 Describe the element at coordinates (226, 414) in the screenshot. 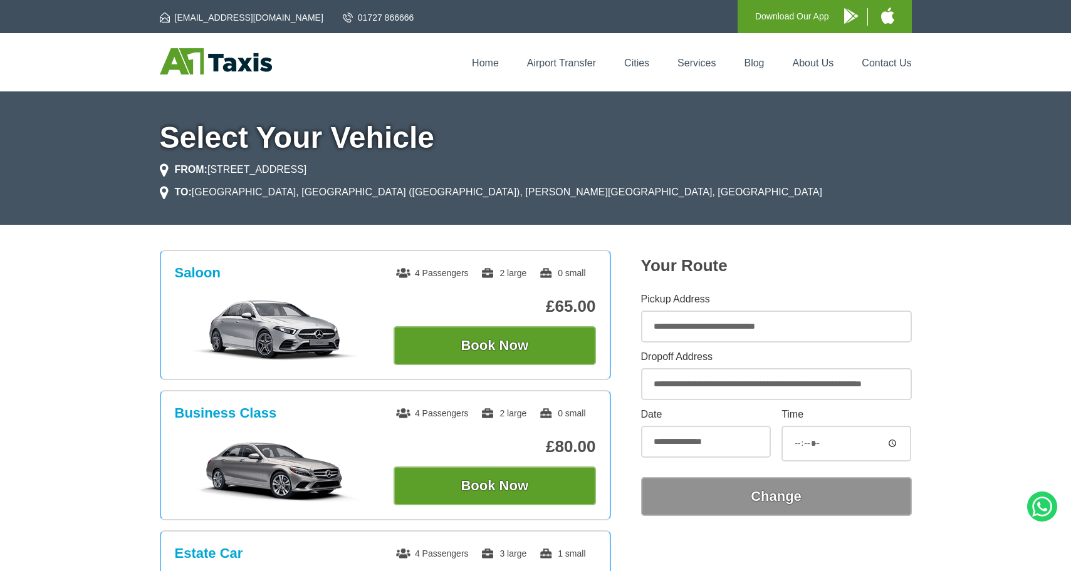

I see `h3: Business Class` at that location.